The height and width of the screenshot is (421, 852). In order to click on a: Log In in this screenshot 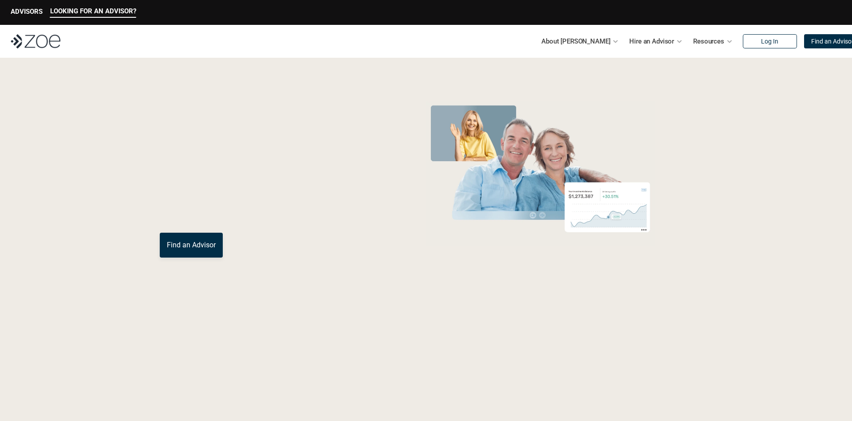, I will do `click(770, 41)`.